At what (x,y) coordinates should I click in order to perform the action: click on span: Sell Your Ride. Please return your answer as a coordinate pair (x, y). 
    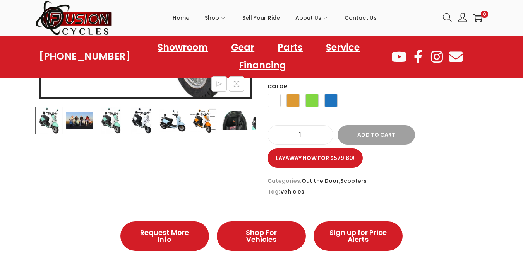
    Looking at the image, I should click on (261, 18).